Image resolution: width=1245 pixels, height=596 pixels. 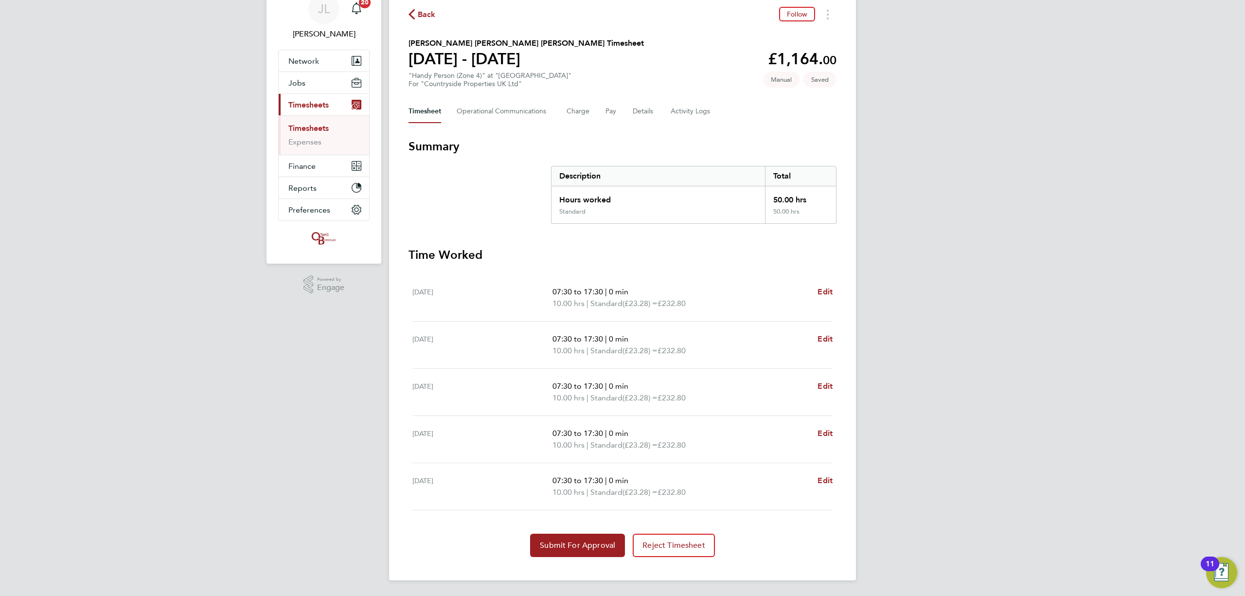 What do you see at coordinates (623, 255) in the screenshot?
I see `h3: Time Worked` at bounding box center [623, 255].